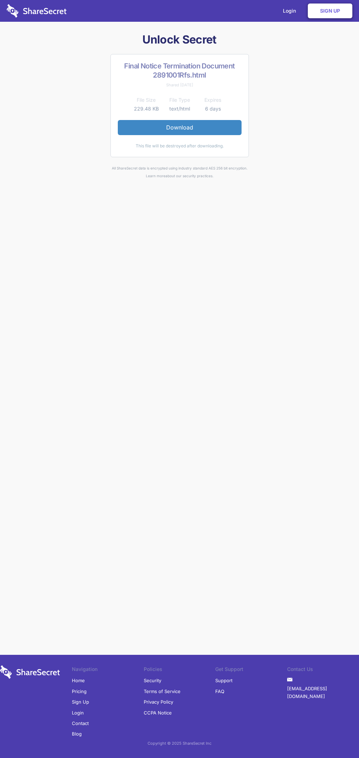  What do you see at coordinates (224, 680) in the screenshot?
I see `a: Support` at bounding box center [224, 680].